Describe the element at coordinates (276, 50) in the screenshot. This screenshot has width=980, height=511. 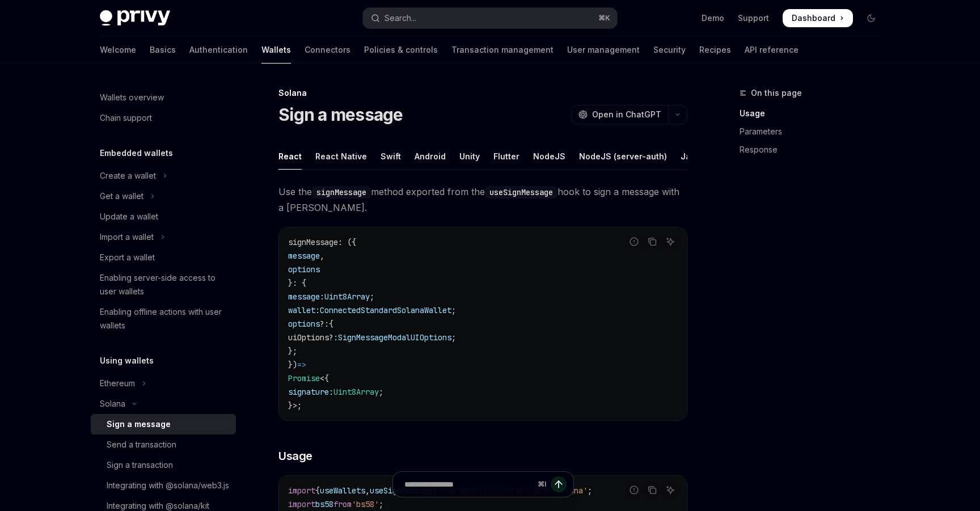
I see `a: Wallets` at that location.